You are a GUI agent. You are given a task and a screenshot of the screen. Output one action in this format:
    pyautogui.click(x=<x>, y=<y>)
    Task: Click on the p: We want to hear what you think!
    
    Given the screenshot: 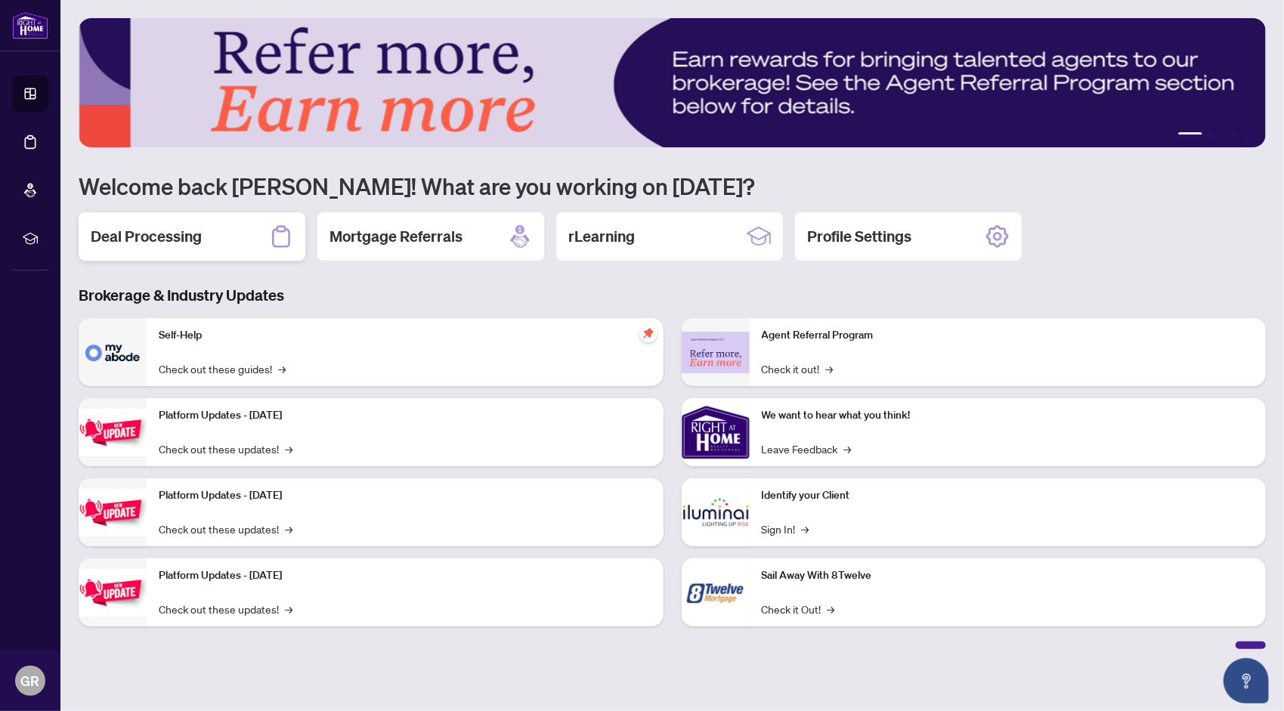 What is the action you would take?
    pyautogui.click(x=1008, y=416)
    